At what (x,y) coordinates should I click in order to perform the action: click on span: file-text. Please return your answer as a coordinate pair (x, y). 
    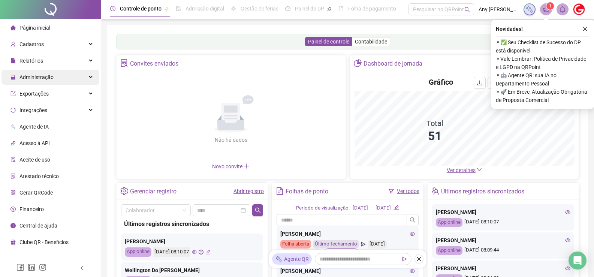
    Looking at the image, I should click on (279, 191).